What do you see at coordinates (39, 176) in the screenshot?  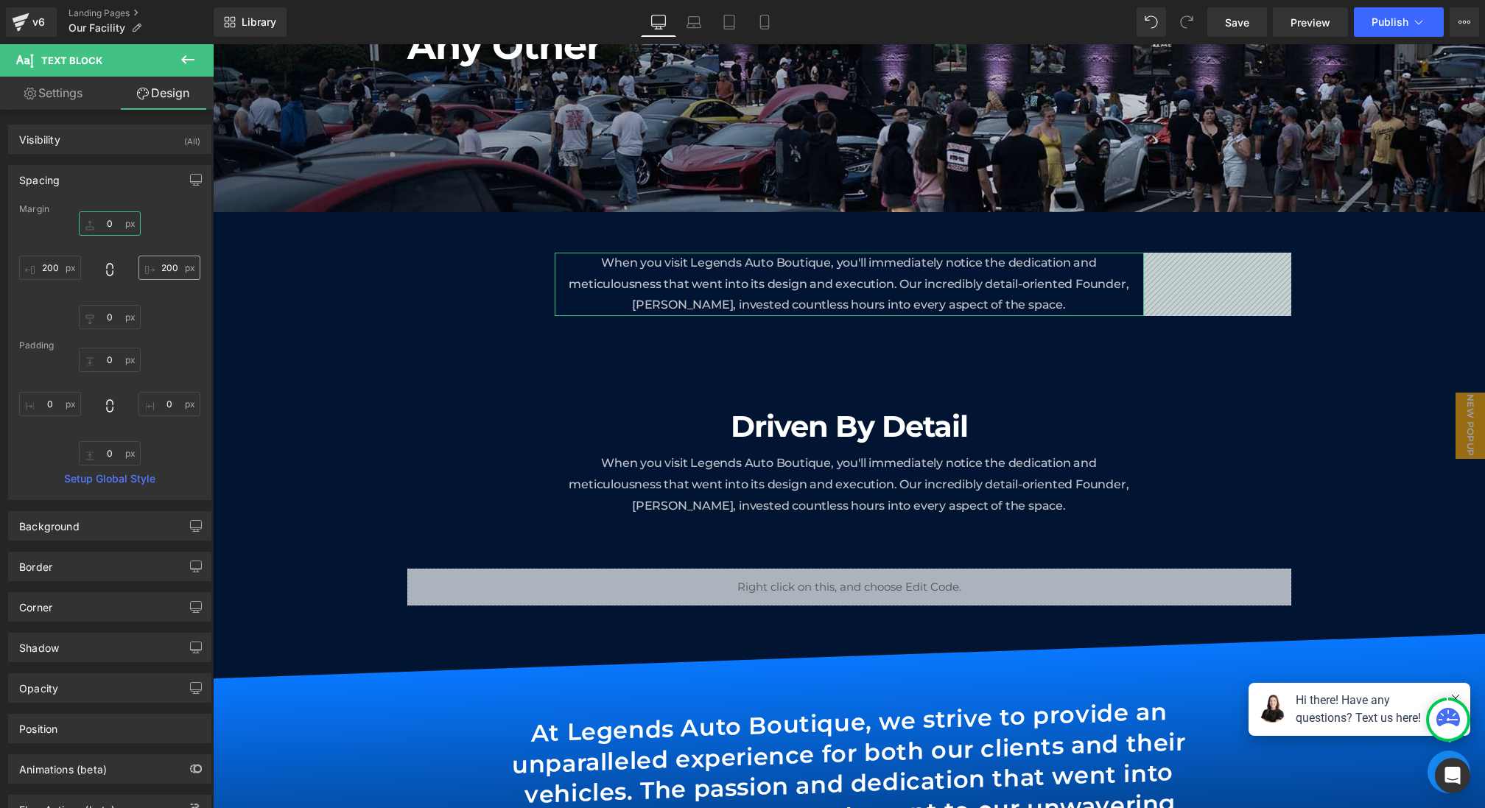 I see `div: Spacing` at bounding box center [39, 176].